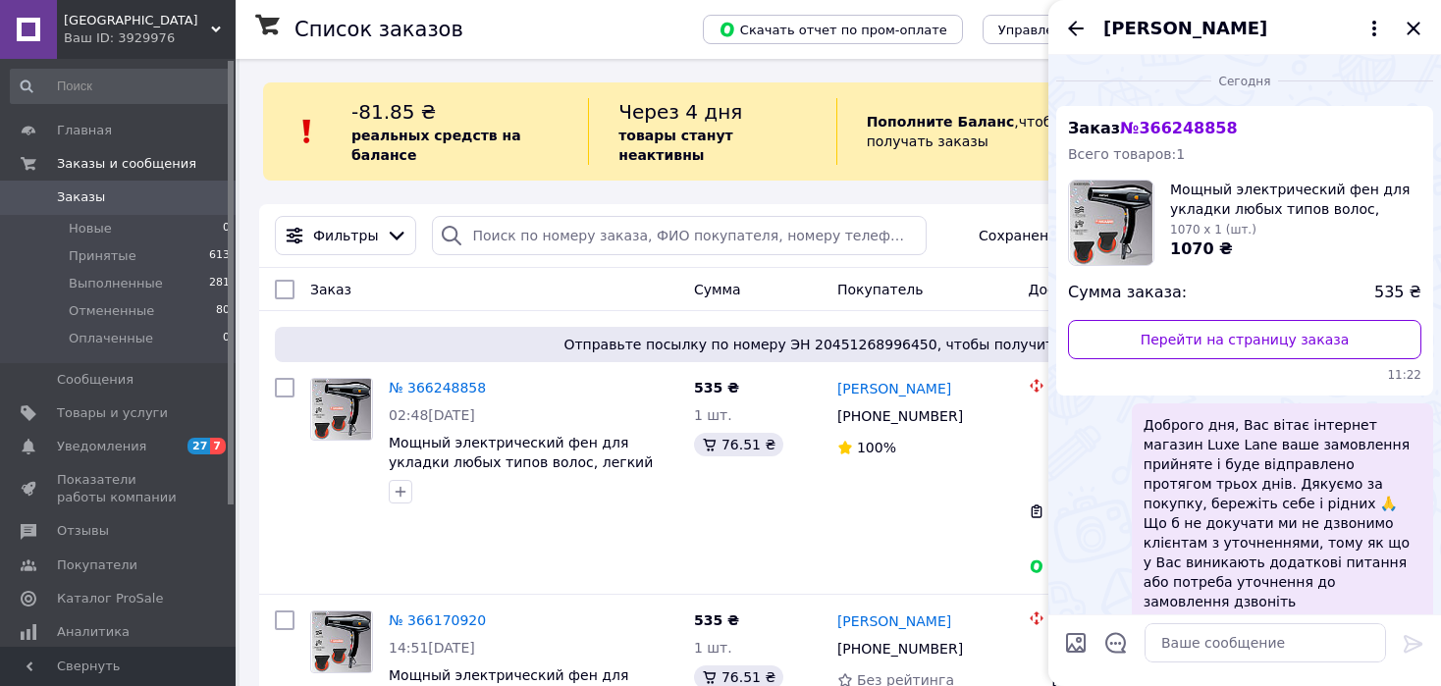 This screenshot has width=1441, height=686. I want to click on span: 7, so click(218, 446).